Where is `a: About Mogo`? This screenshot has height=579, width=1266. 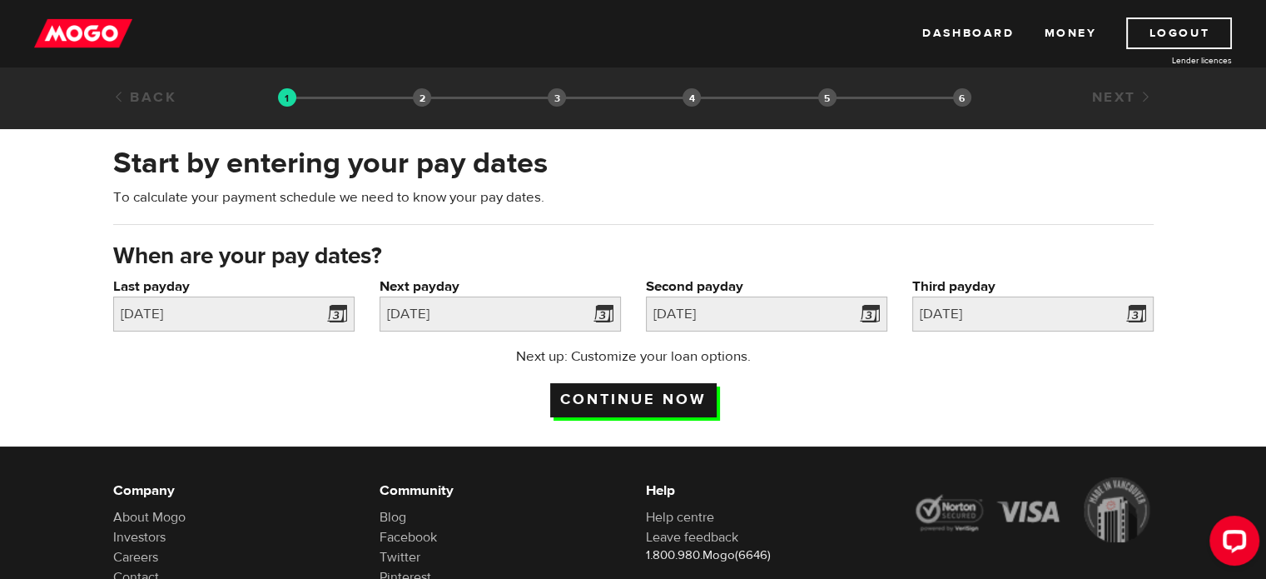
a: About Mogo is located at coordinates (149, 517).